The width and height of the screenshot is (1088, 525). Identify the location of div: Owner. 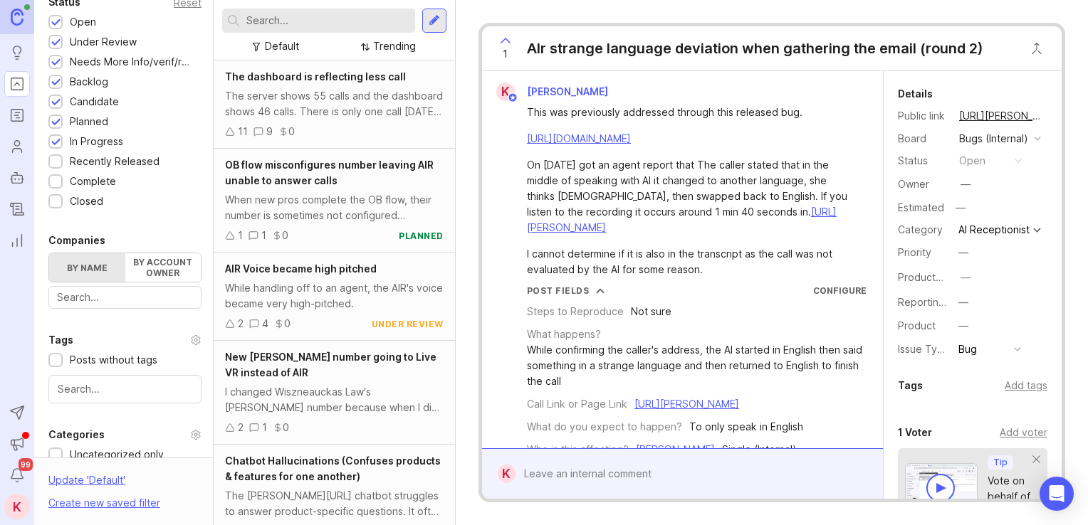
(923, 184).